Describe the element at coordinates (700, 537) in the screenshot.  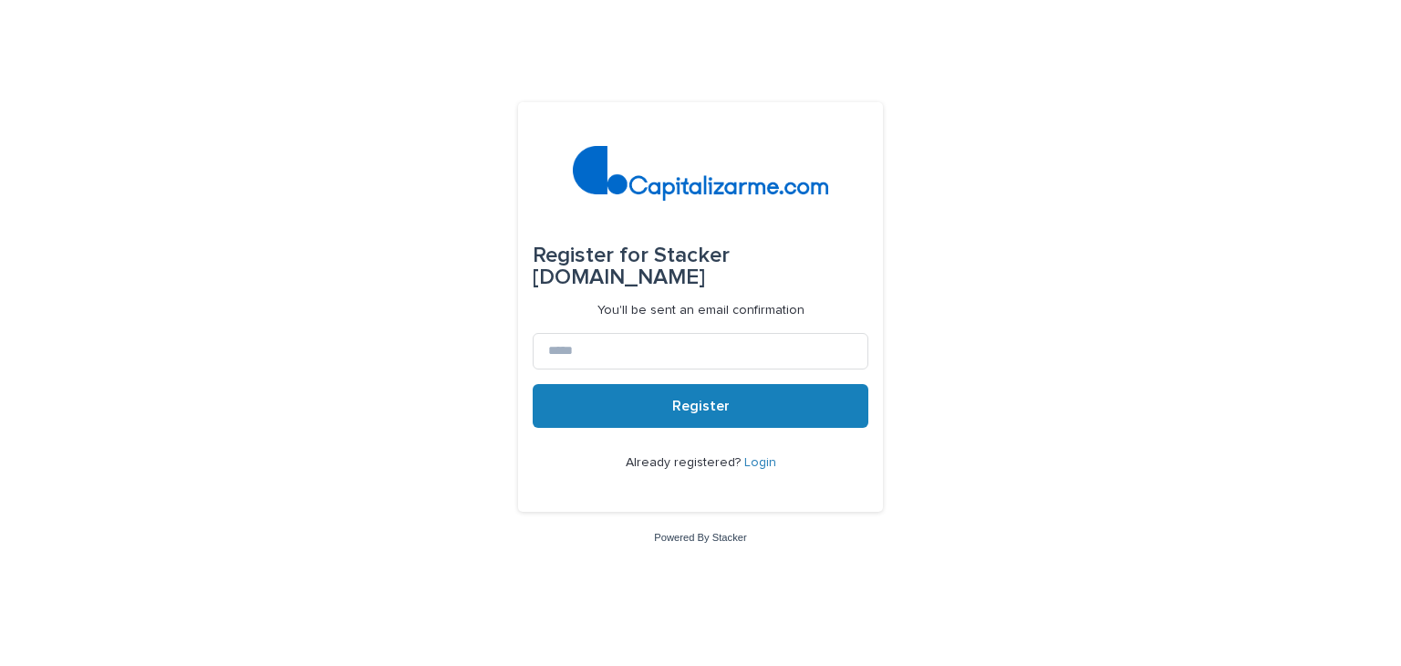
I see `a: Powered By Stacker` at that location.